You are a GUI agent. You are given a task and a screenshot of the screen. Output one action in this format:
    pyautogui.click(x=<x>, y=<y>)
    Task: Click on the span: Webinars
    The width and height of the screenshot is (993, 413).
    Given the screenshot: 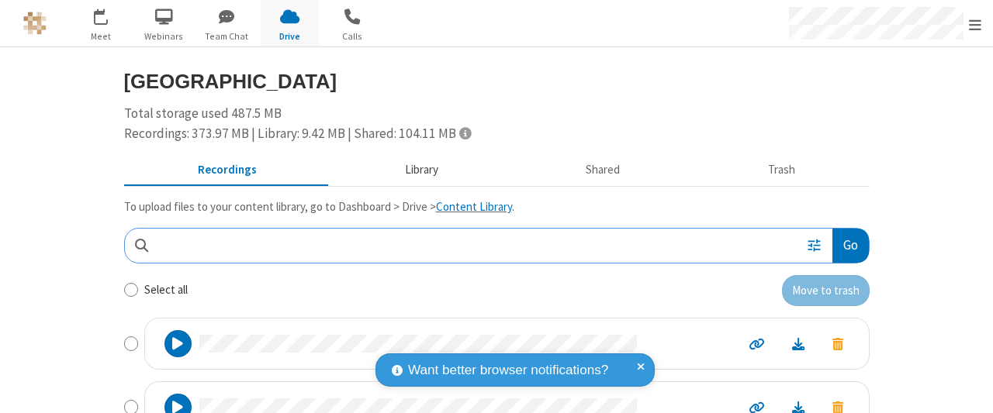 What is the action you would take?
    pyautogui.click(x=164, y=36)
    